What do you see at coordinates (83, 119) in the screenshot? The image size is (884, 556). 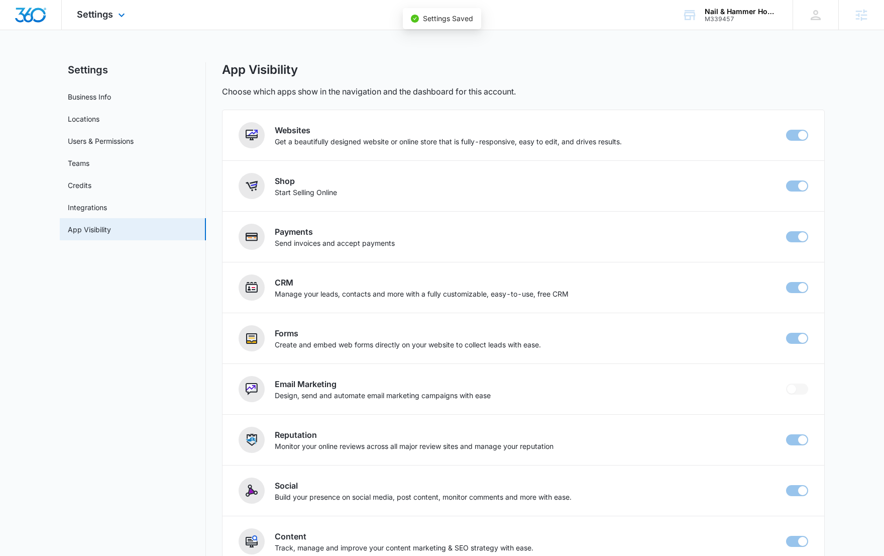 I see `a: Locations` at bounding box center [83, 119].